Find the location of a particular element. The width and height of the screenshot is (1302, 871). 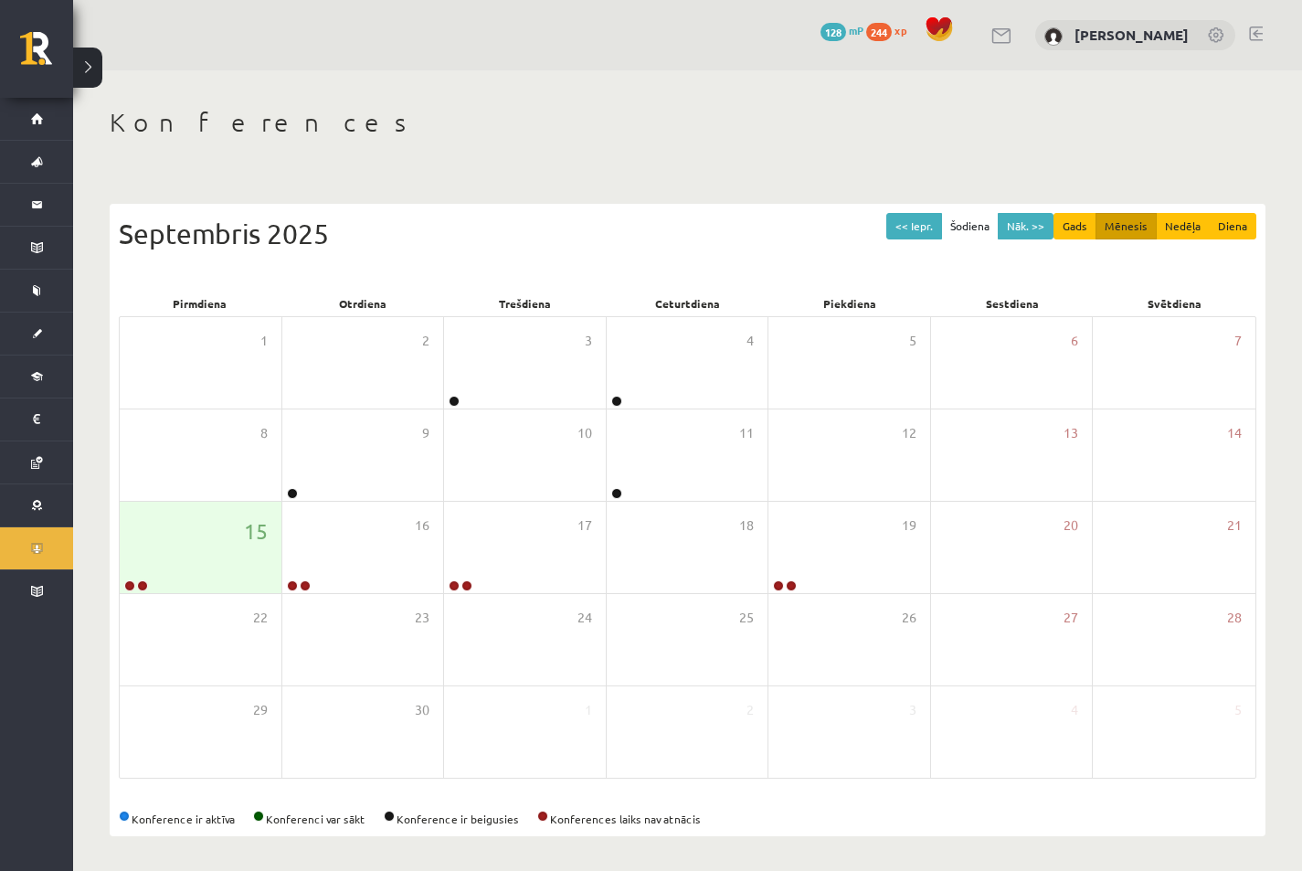

span: 7 is located at coordinates (1238, 341).